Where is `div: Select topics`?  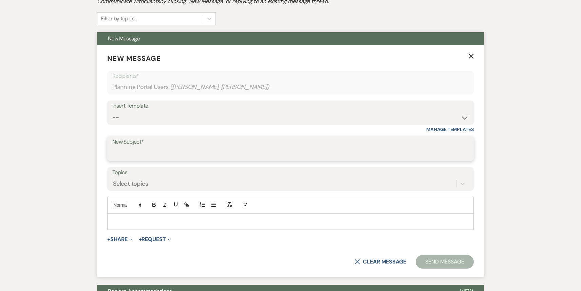
div: Select topics is located at coordinates (131, 183).